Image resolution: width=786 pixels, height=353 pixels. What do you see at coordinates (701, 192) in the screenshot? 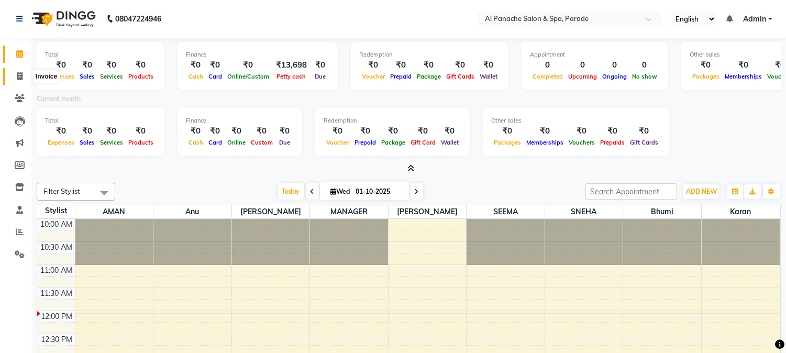
I see `button: ADD NEW` at bounding box center [701, 192].